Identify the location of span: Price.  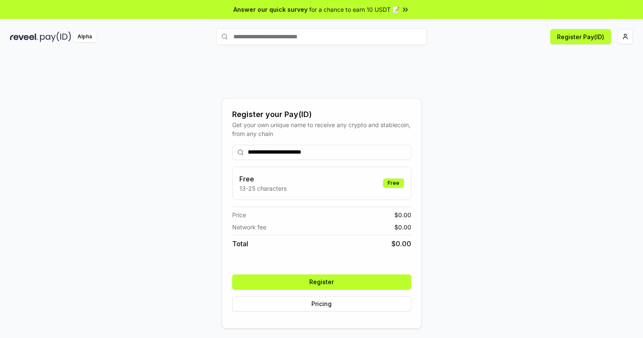
(239, 215).